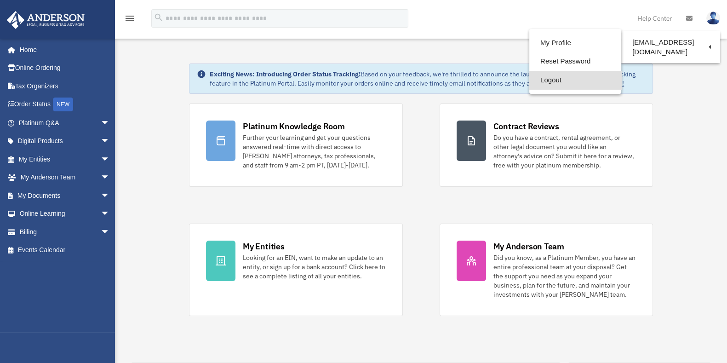 Image resolution: width=727 pixels, height=363 pixels. What do you see at coordinates (65, 104) in the screenshot?
I see `a: Order StatusNEW` at bounding box center [65, 104].